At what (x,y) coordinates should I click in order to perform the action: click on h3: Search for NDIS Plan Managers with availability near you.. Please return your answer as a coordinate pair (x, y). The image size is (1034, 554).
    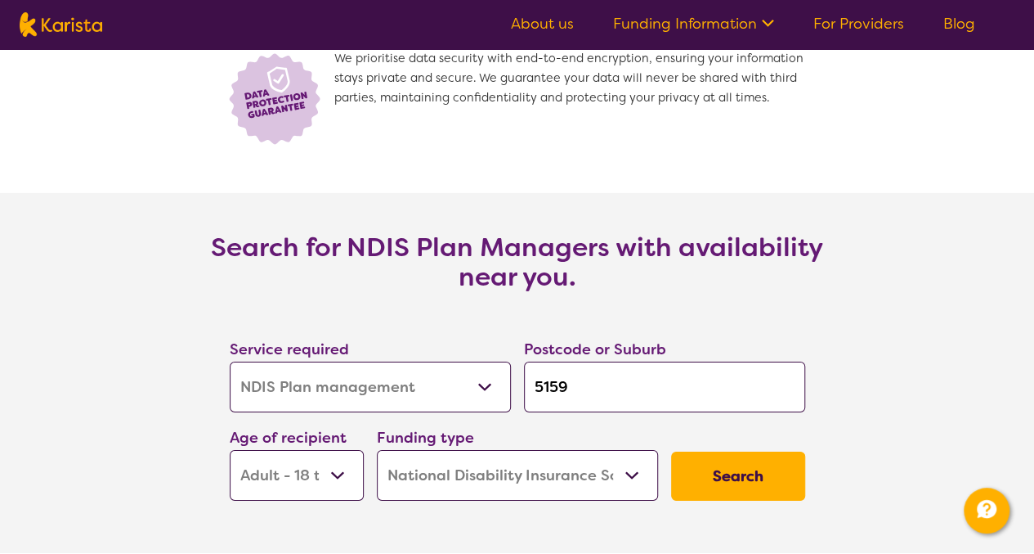
    Looking at the image, I should click on (518, 262).